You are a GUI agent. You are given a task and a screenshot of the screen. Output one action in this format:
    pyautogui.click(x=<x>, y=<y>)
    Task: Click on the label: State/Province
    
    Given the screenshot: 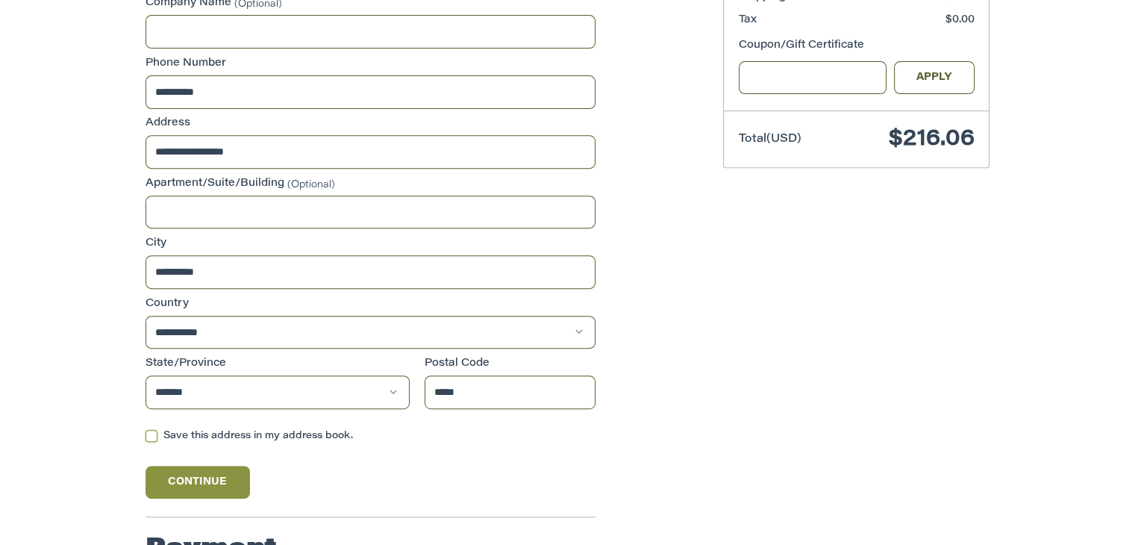 What is the action you would take?
    pyautogui.click(x=278, y=363)
    